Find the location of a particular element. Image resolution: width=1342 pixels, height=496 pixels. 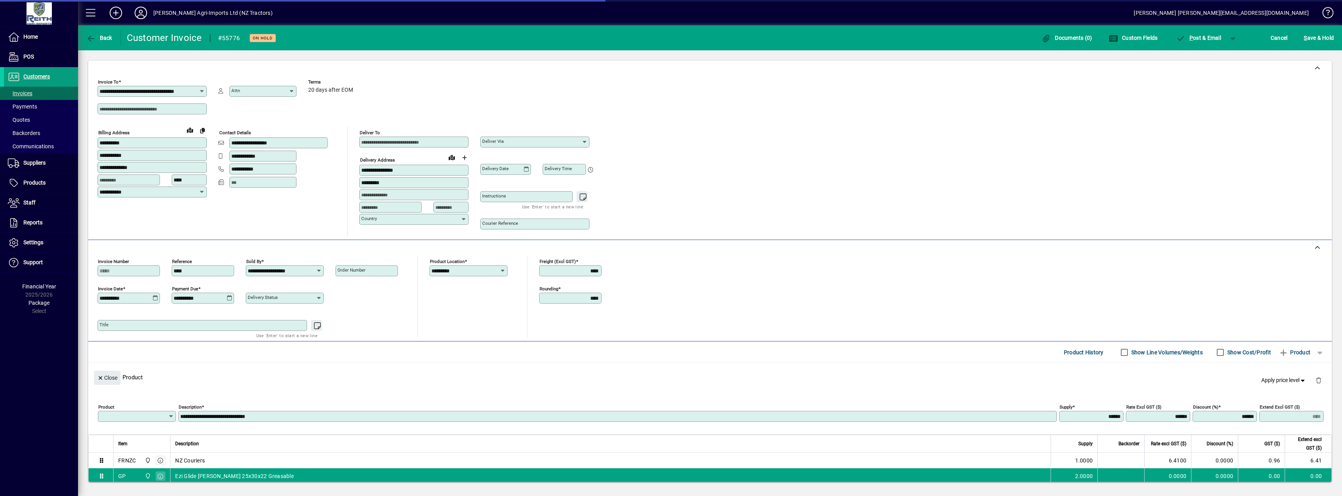

mat-label: Invoice number is located at coordinates (113, 261).